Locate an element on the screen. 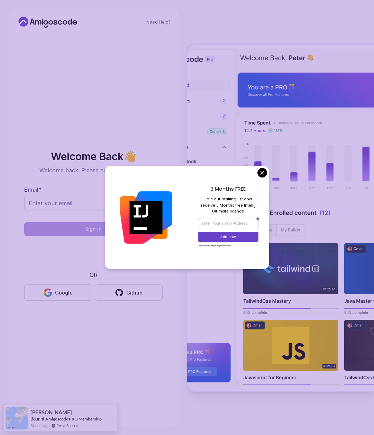 This screenshot has width=374, height=435. img: provesource social proof notification image is located at coordinates (17, 418).